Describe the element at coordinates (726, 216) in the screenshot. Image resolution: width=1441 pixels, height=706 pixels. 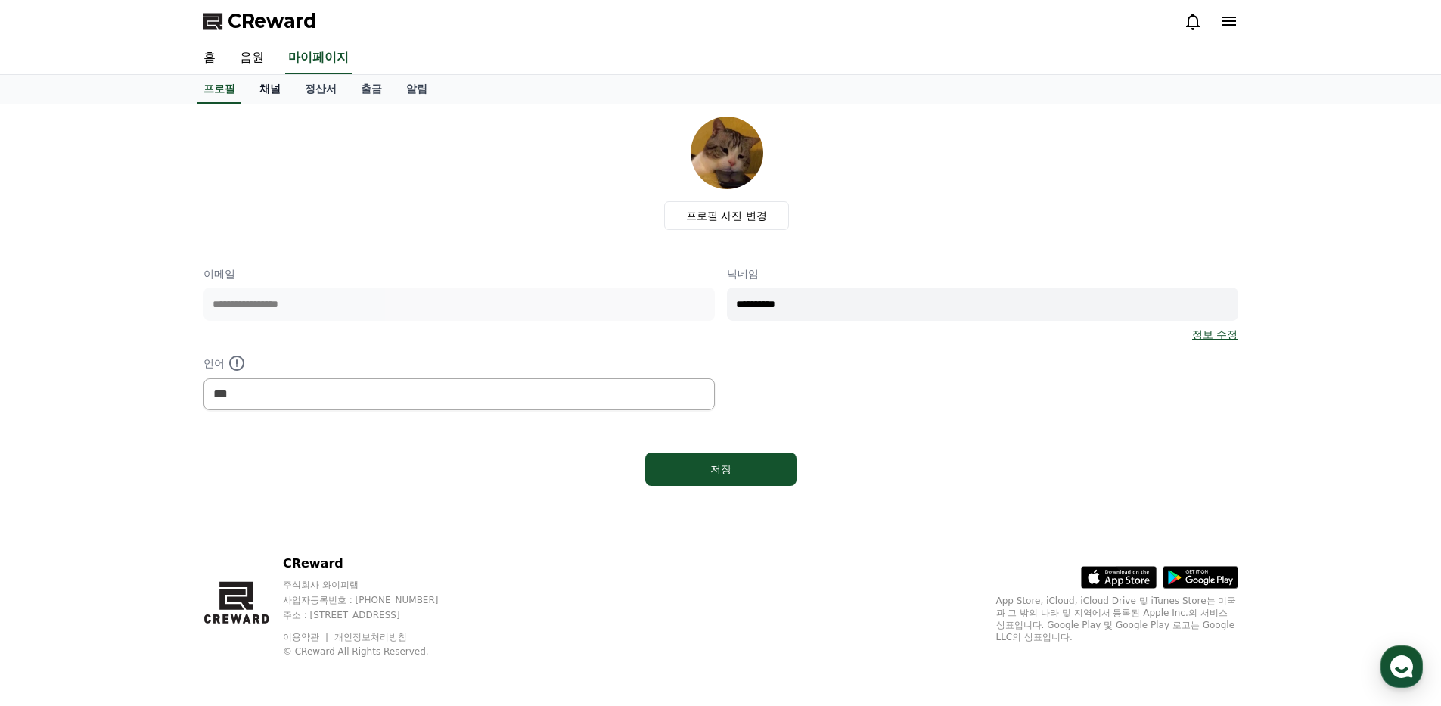
I see `label: 프로필 사진 변경` at that location.